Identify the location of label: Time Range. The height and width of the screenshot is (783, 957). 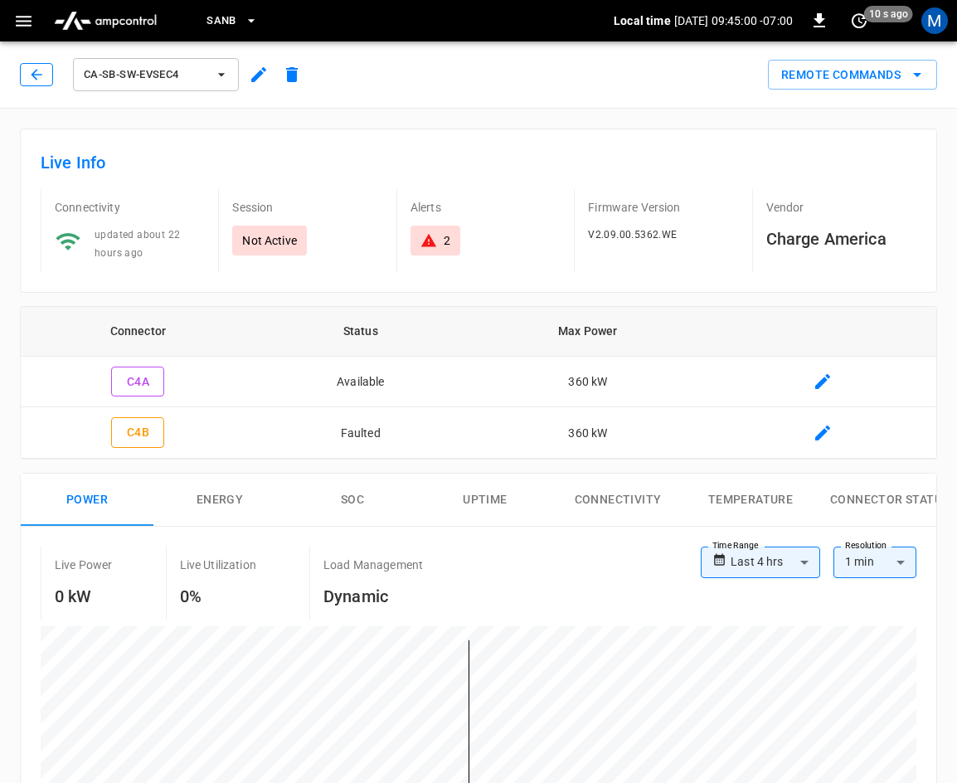
(736, 546).